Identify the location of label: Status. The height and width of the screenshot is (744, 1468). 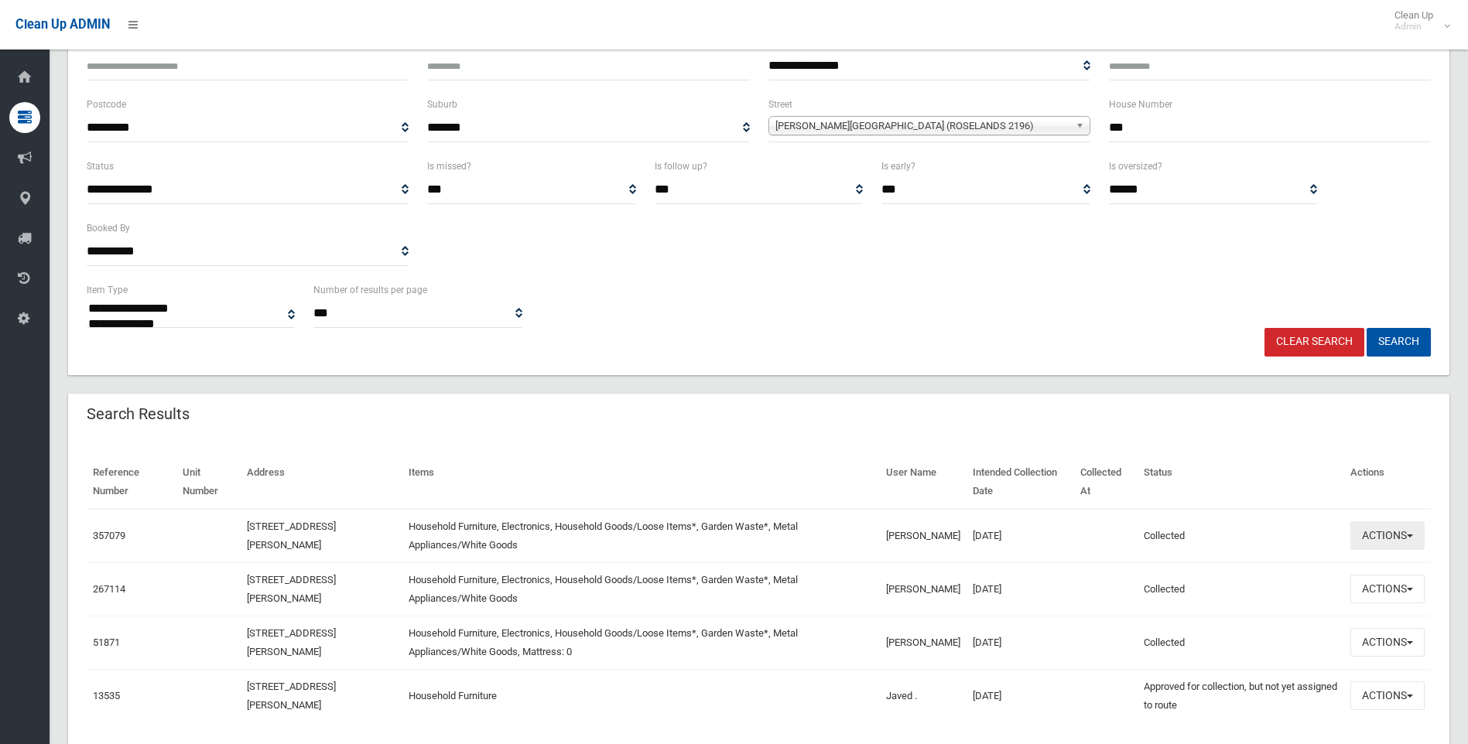
(100, 166).